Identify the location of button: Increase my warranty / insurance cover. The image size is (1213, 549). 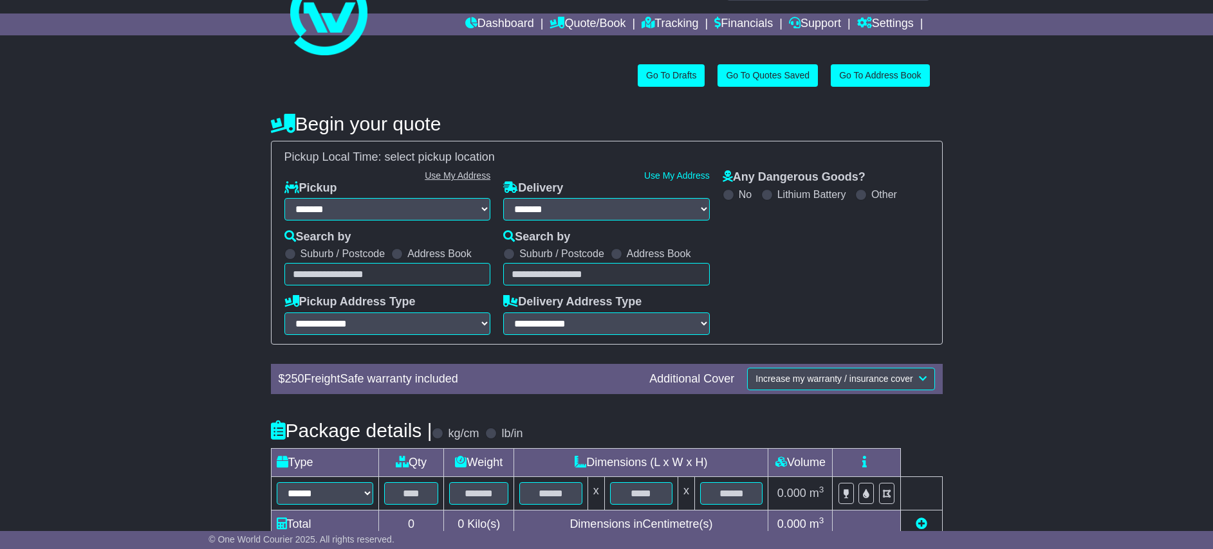
(840, 379).